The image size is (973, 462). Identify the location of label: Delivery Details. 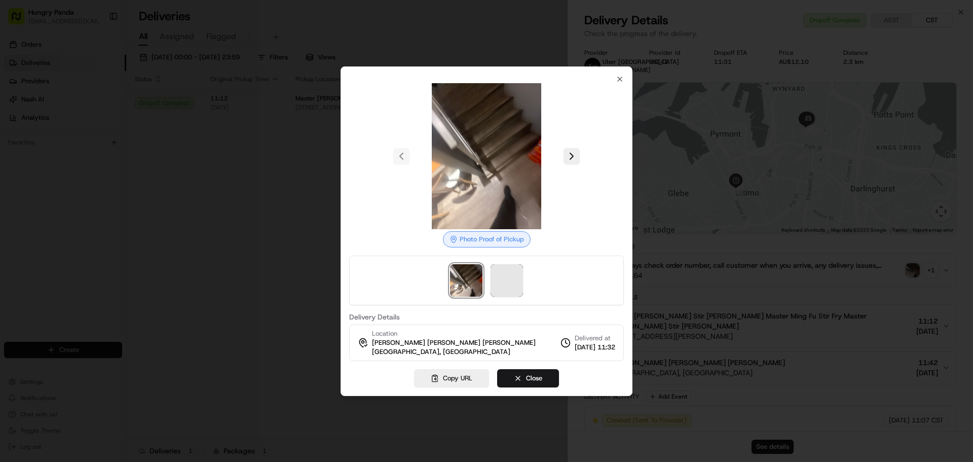
(486, 317).